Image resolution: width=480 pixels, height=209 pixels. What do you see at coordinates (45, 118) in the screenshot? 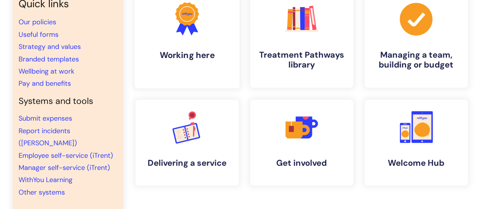
I see `a: Submit expenses` at bounding box center [45, 118].